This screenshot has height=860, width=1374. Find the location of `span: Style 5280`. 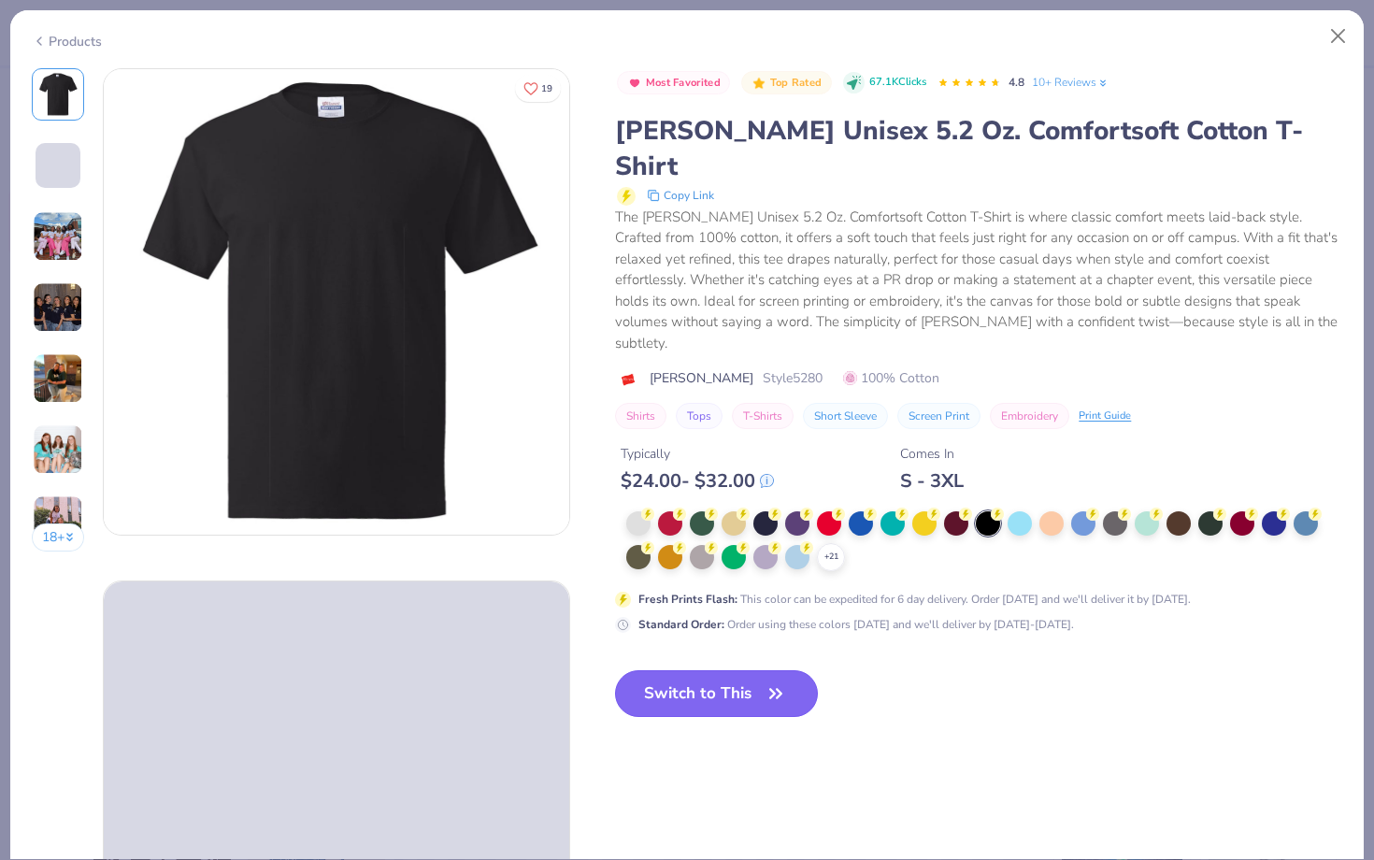

span: Style 5280 is located at coordinates (792, 377).